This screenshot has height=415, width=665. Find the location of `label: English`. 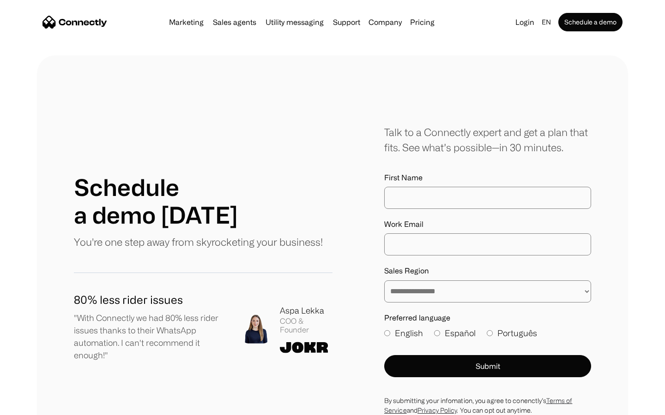

label: English is located at coordinates (403, 333).